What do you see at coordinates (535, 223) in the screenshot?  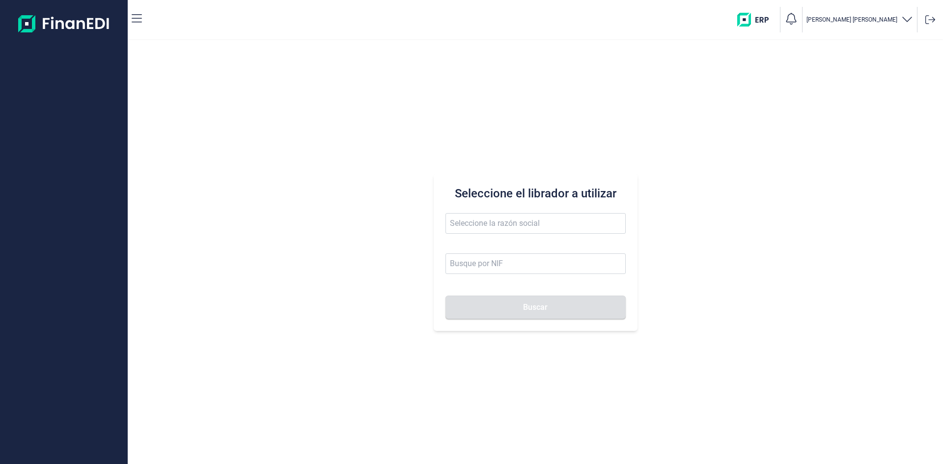 I see `input: Seleccione la razón social` at bounding box center [535, 223].